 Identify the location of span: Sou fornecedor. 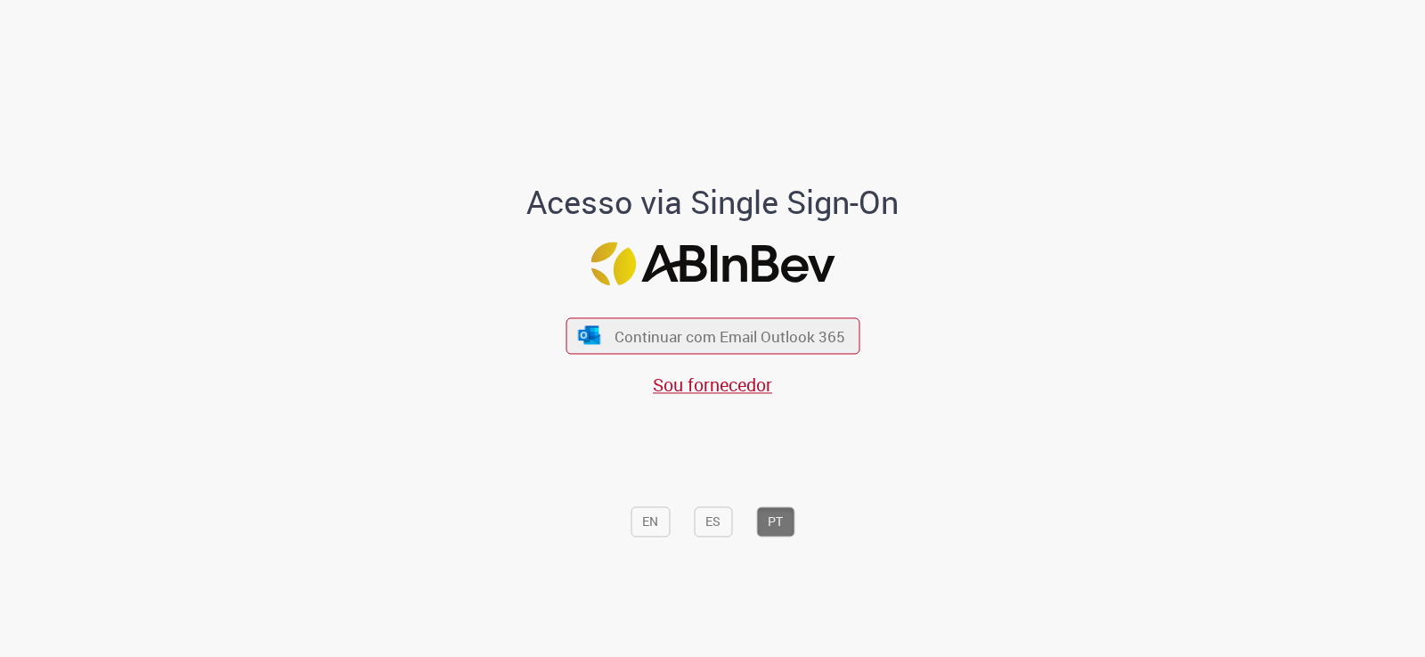
(713, 384).